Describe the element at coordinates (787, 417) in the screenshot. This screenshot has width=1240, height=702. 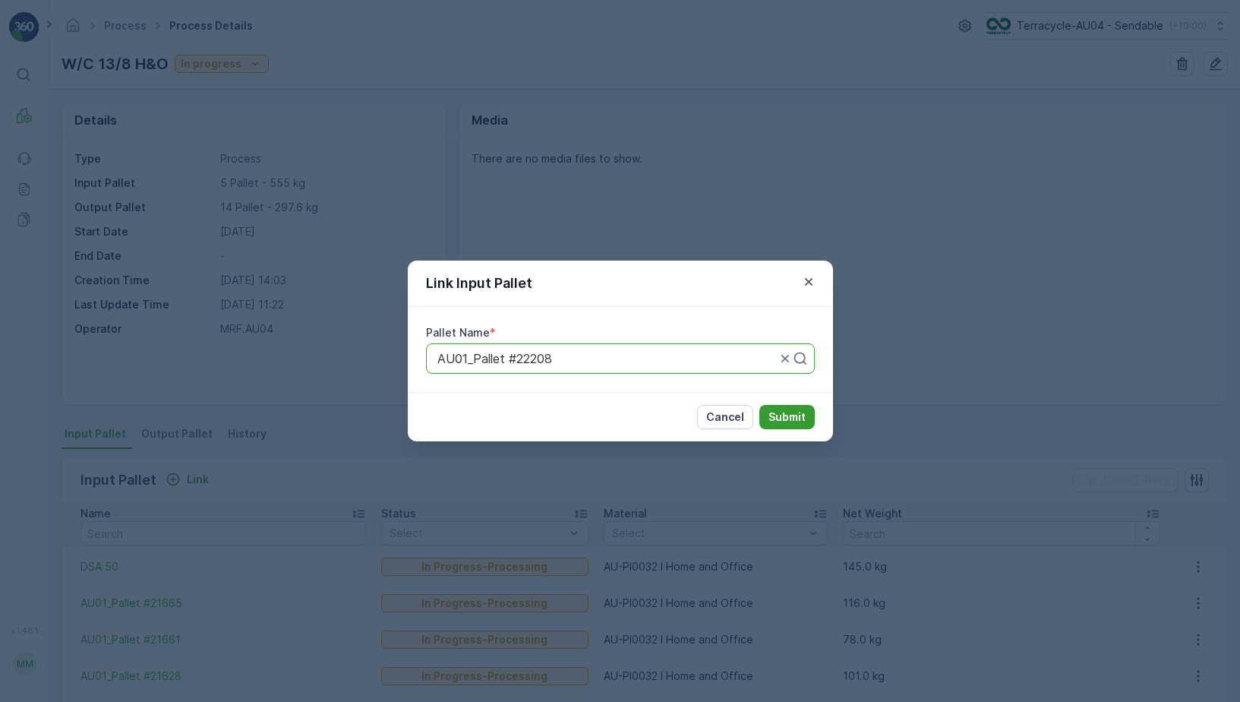
I see `p: Submit` at that location.